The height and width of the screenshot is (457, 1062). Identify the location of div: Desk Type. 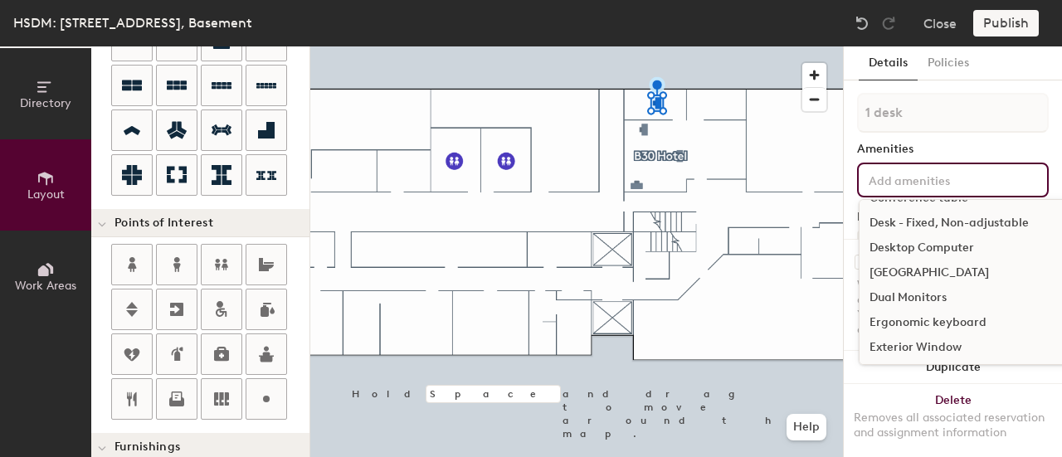
(953, 217).